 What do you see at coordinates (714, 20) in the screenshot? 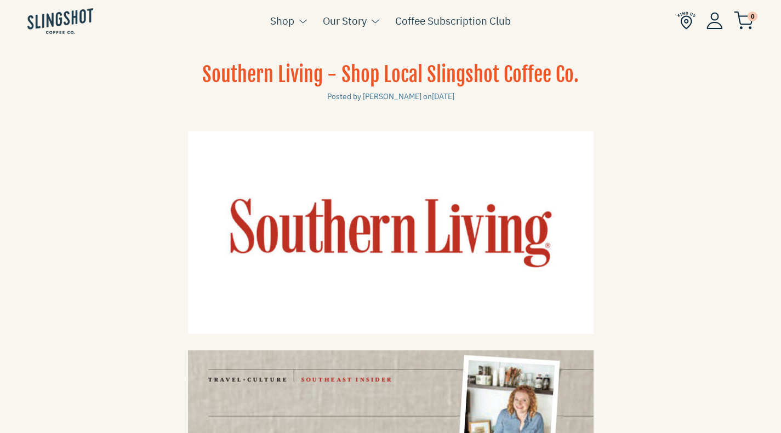
I see `img: Account` at bounding box center [714, 20].